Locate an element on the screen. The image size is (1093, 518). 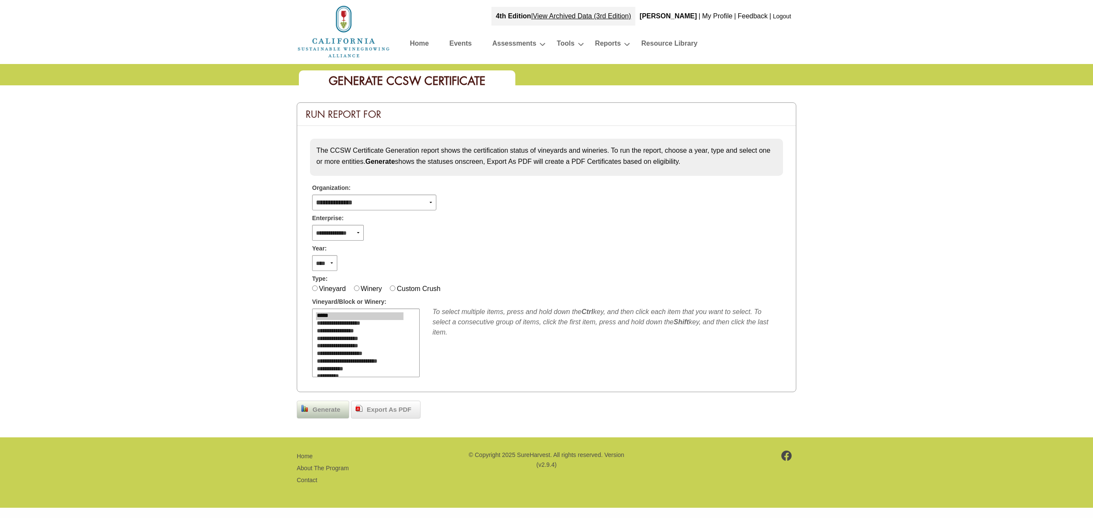
label: Custom Crush is located at coordinates (418, 289).